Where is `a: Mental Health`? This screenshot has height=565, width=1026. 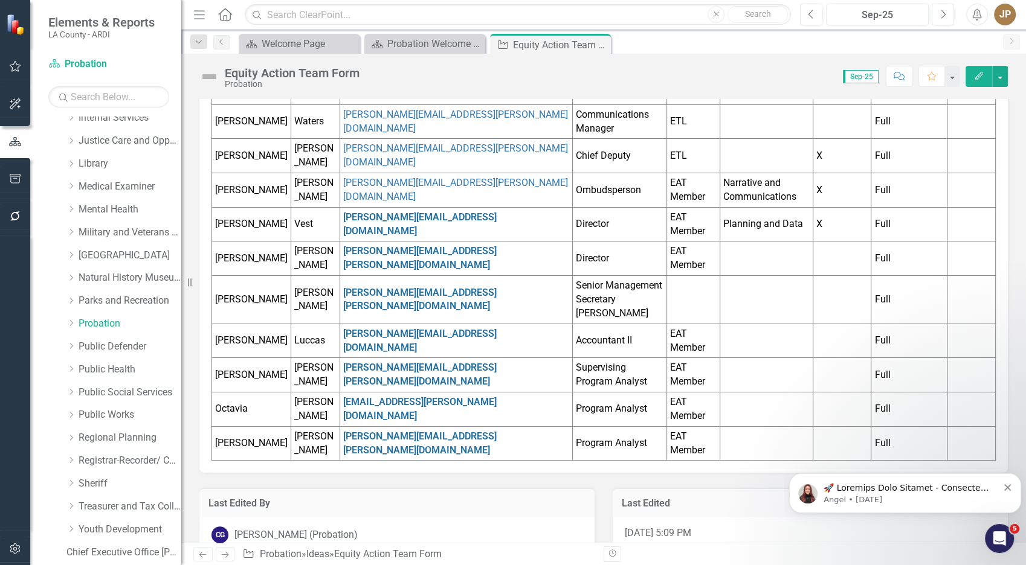
a: Mental Health is located at coordinates (130, 210).